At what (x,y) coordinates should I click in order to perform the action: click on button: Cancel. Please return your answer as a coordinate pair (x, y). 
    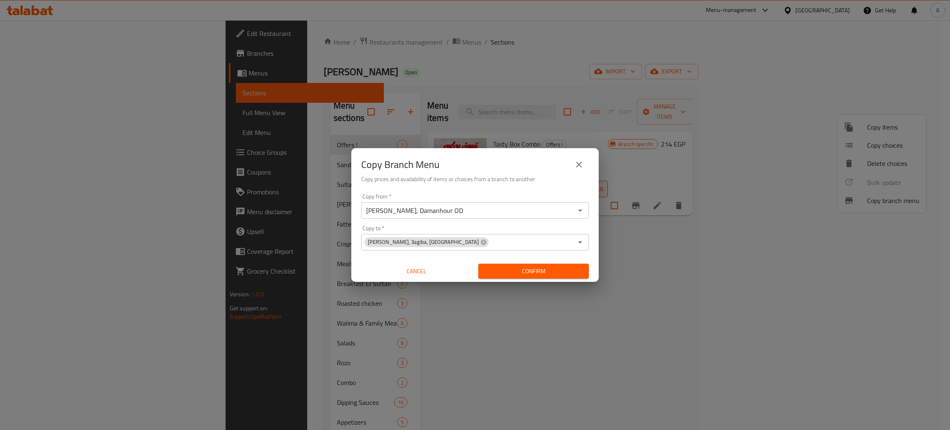
    Looking at the image, I should click on (416, 271).